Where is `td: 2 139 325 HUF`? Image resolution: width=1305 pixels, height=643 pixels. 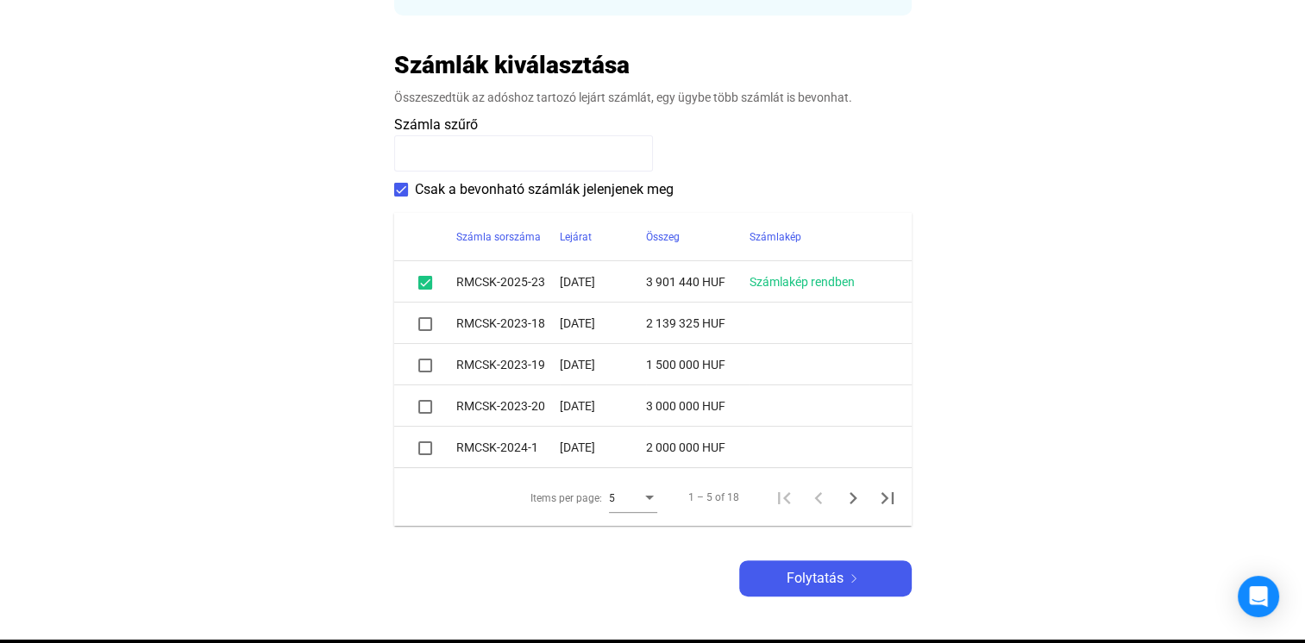 td: 2 139 325 HUF is located at coordinates (698, 323).